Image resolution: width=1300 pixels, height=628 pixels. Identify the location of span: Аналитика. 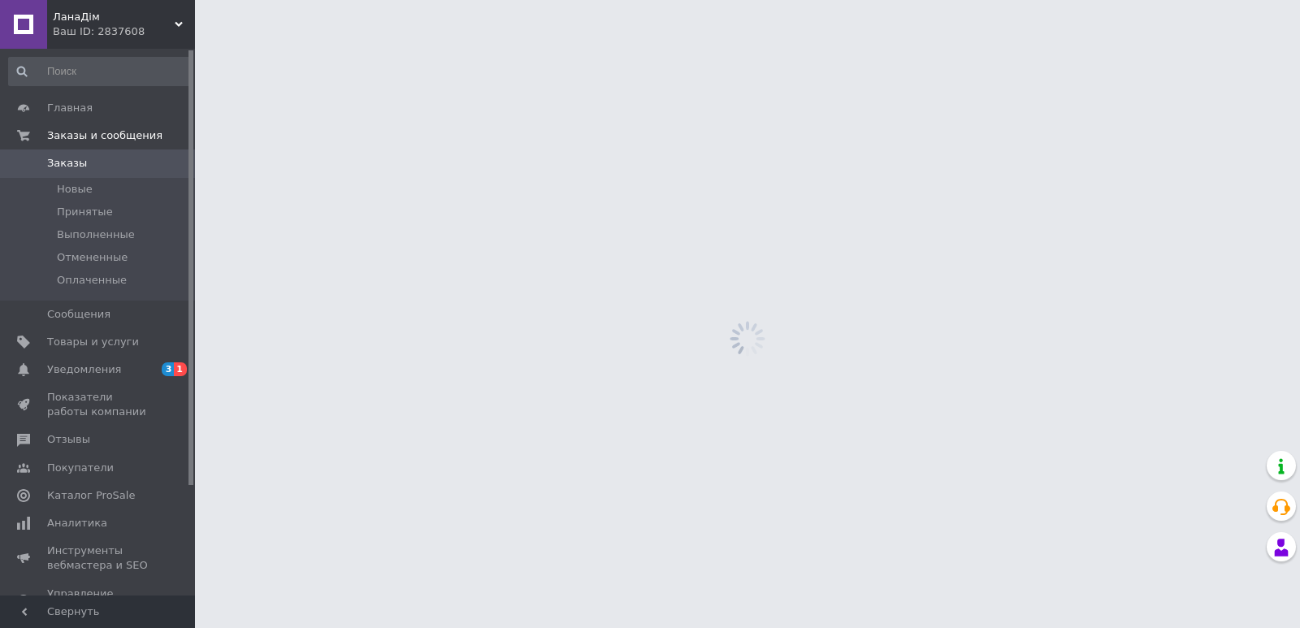
(77, 523).